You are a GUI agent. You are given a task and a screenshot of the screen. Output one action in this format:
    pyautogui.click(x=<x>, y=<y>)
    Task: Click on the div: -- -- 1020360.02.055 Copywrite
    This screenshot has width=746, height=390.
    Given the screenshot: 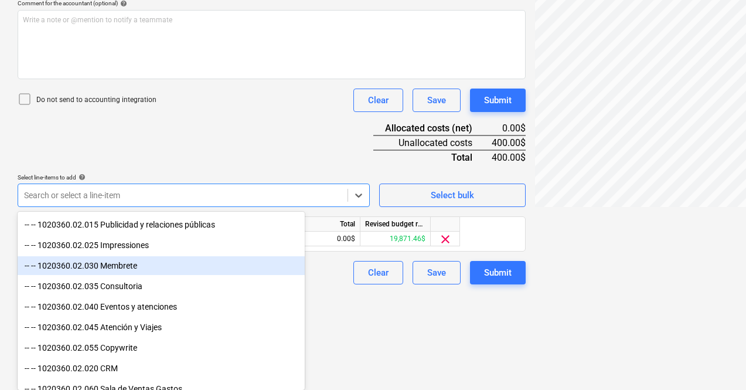 What is the action you would take?
    pyautogui.click(x=161, y=348)
    